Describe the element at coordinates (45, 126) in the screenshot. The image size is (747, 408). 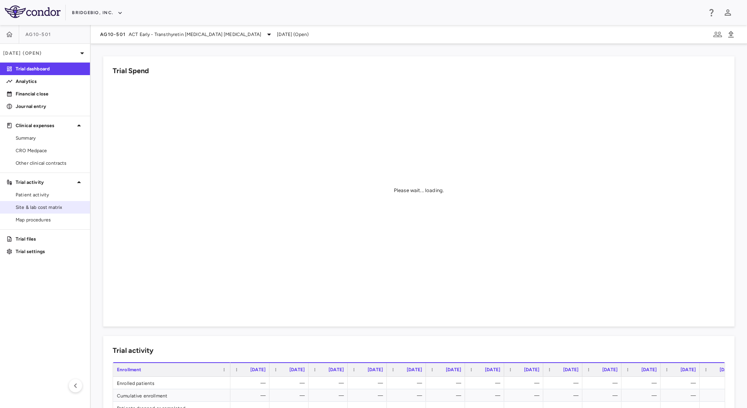
I see `p: Clinical expenses` at that location.